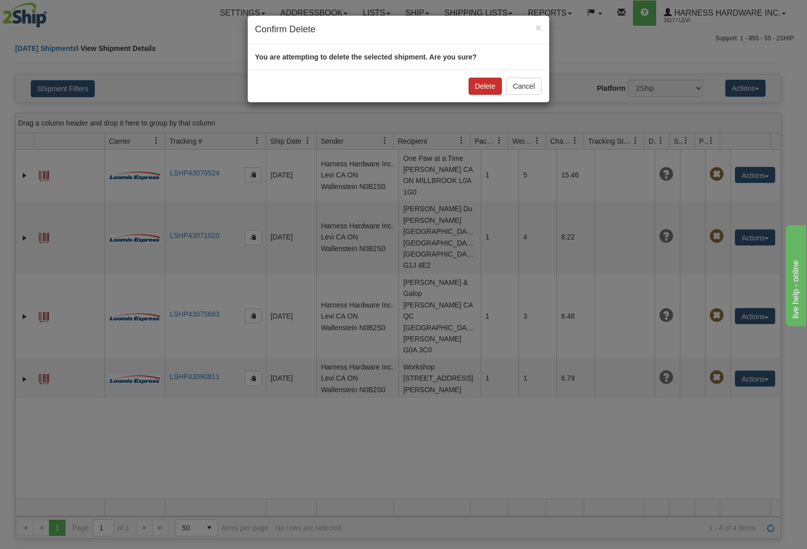 The height and width of the screenshot is (549, 807). I want to click on button: Close, so click(538, 27).